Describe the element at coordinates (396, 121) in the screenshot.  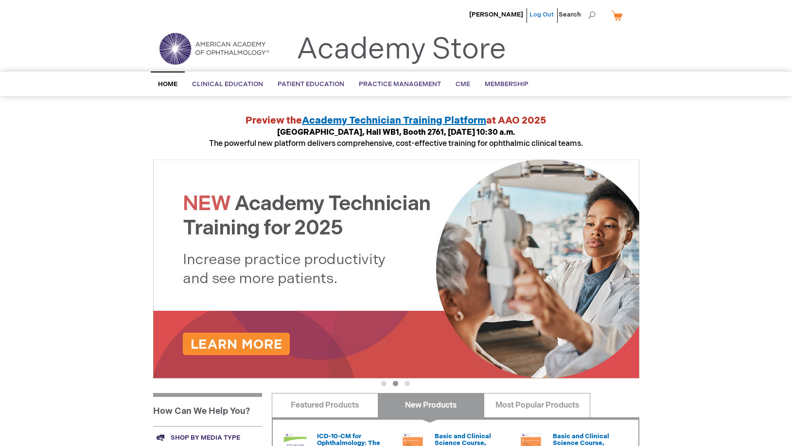
I see `strong: Preview the at AAO 2025` at that location.